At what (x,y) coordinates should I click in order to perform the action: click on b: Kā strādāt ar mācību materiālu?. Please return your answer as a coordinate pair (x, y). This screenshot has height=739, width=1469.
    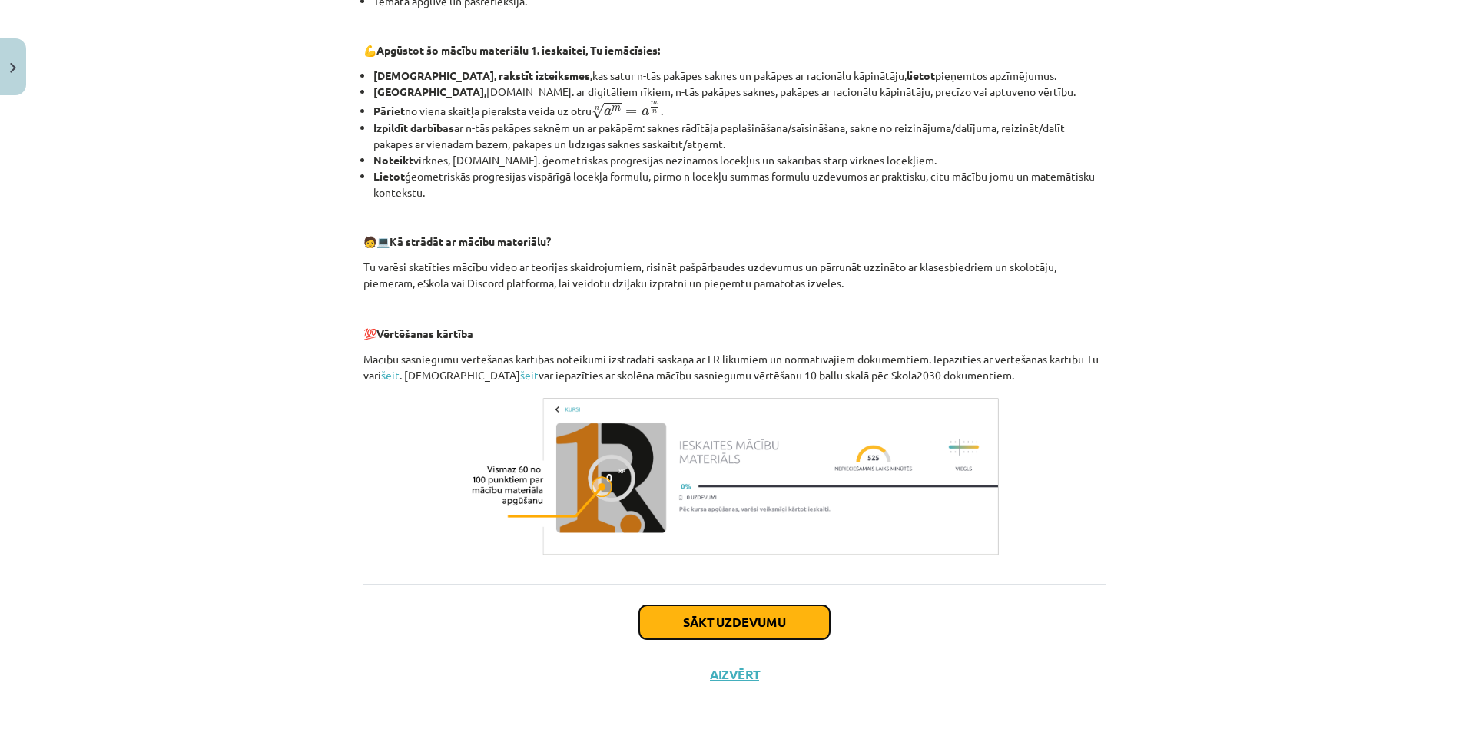
    Looking at the image, I should click on (470, 241).